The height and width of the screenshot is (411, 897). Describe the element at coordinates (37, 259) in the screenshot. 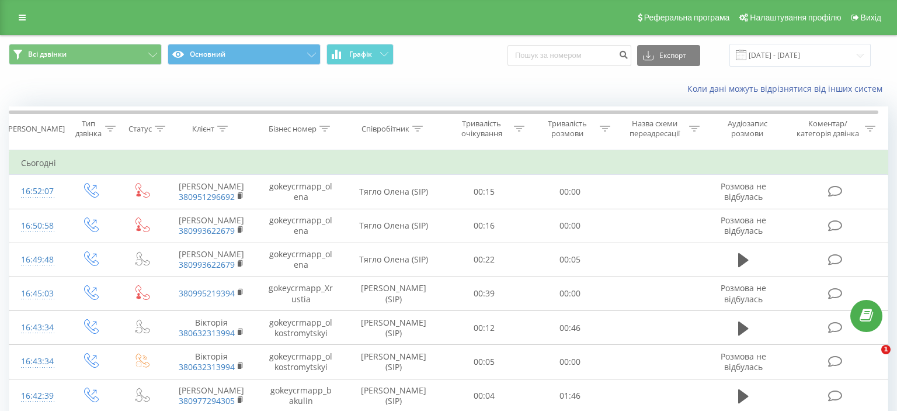

I see `div: 16:49:48` at that location.